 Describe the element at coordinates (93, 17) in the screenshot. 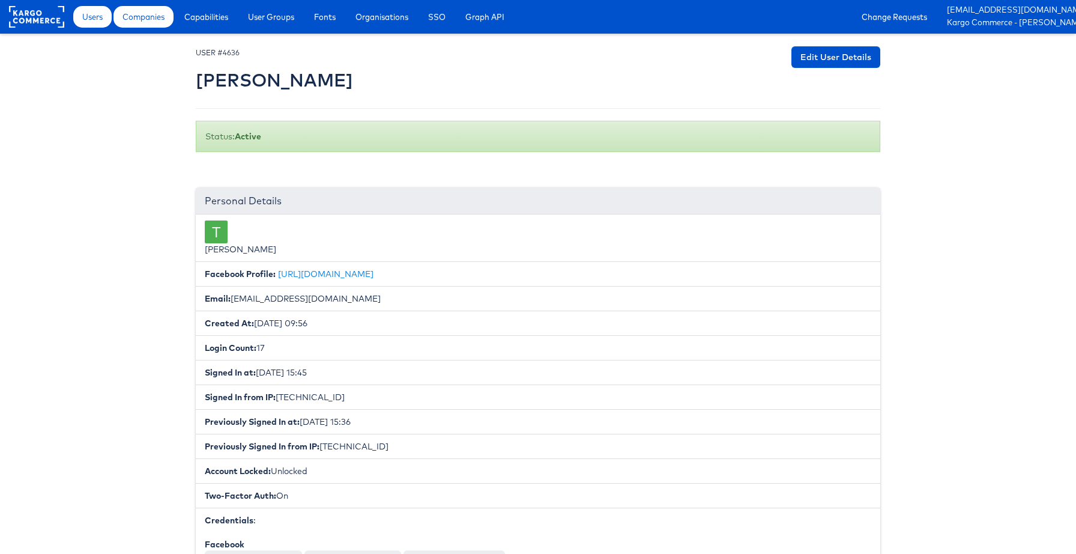

I see `a: Users` at that location.